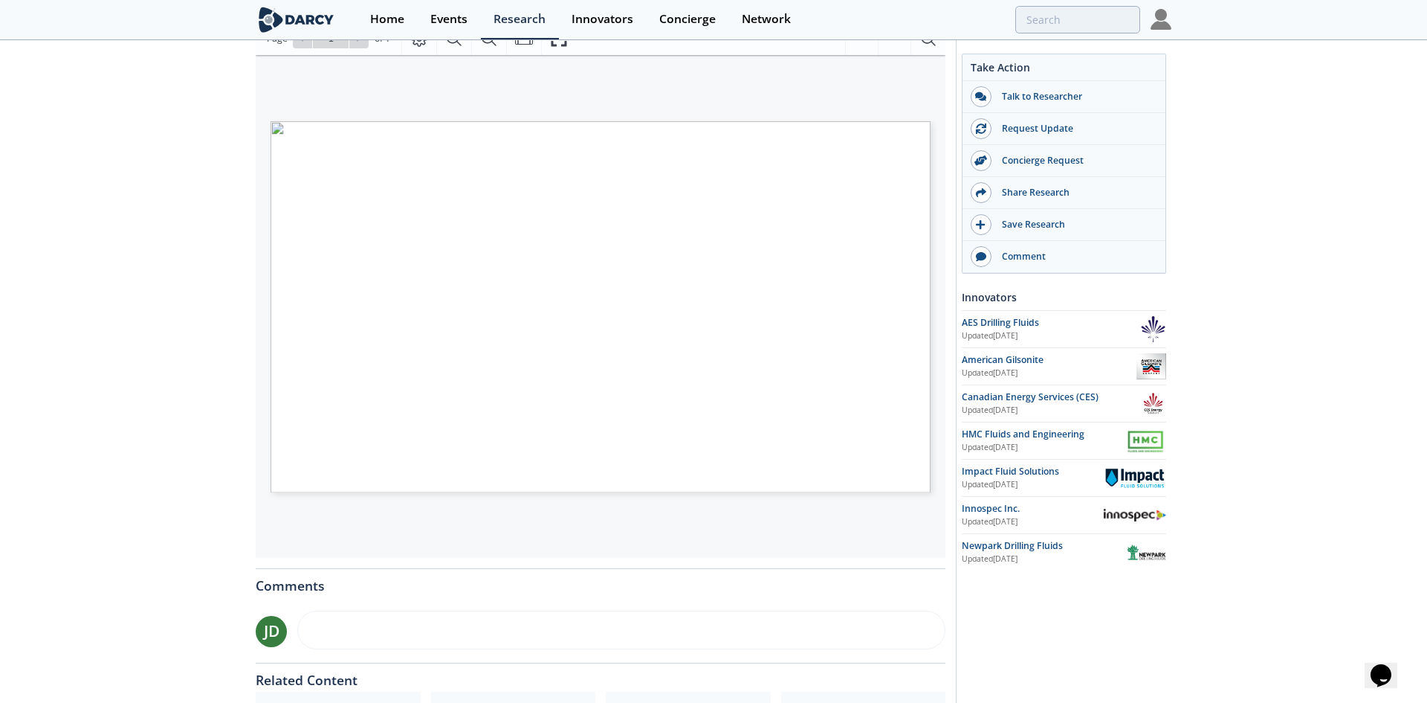 Image resolution: width=1427 pixels, height=703 pixels. I want to click on img: Newpark Drilling Fluids, so click(1146, 552).